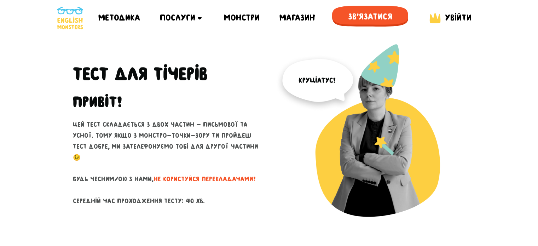  What do you see at coordinates (370, 139) in the screenshot?
I see `img: English Monsters test` at bounding box center [370, 139].